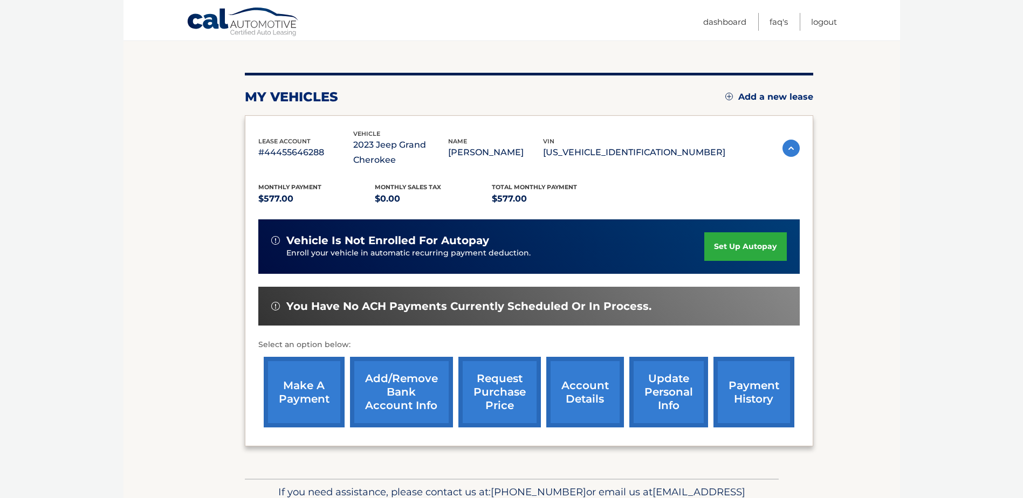  What do you see at coordinates (500, 392) in the screenshot?
I see `a: request purchase price` at bounding box center [500, 392].